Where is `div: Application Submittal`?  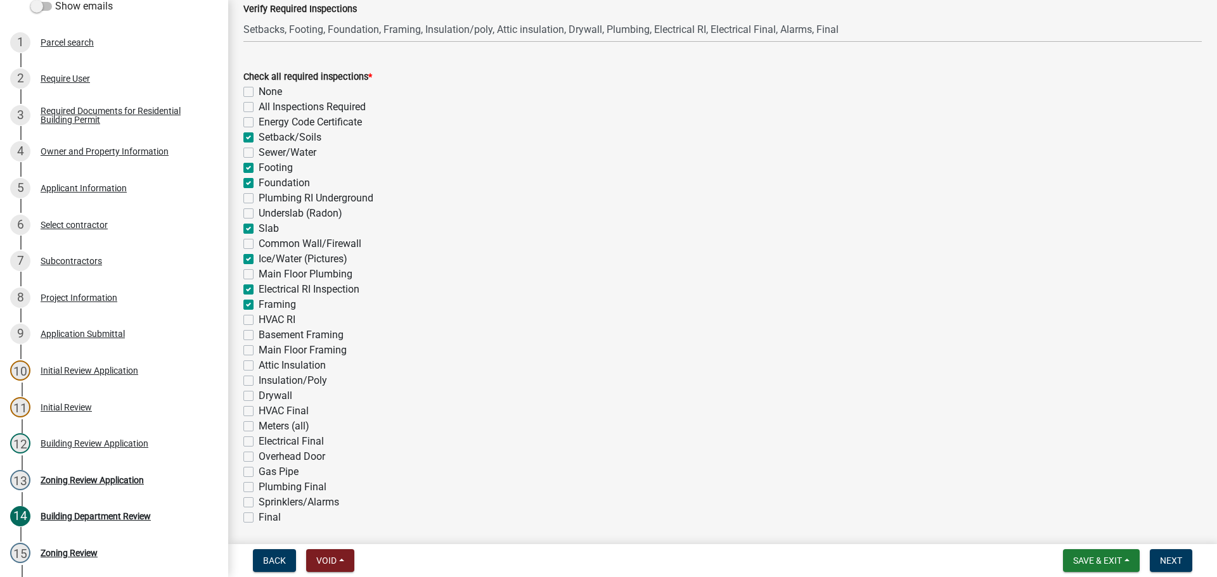 div: Application Submittal is located at coordinates (82, 334).